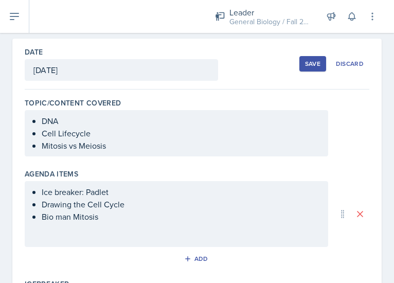 Image resolution: width=394 pixels, height=283 pixels. I want to click on p: Drawing the Cell Cycle, so click(181, 204).